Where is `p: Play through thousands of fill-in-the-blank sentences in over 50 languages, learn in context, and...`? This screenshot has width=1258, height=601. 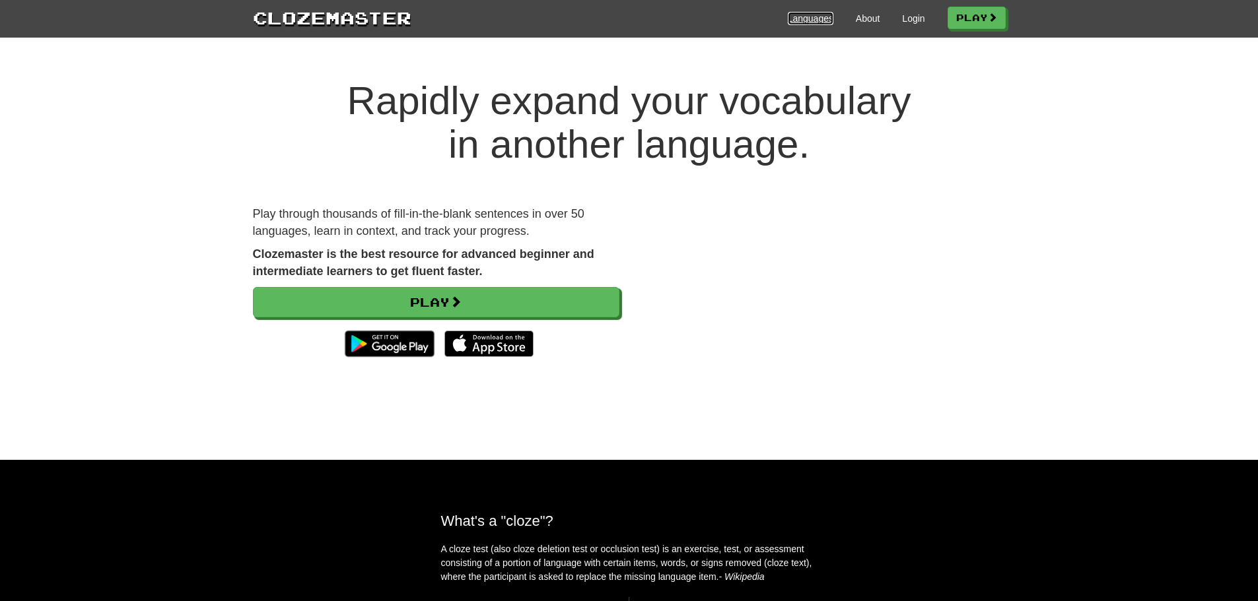
p: Play through thousands of fill-in-the-blank sentences in over 50 languages, learn in context, and... is located at coordinates (436, 222).